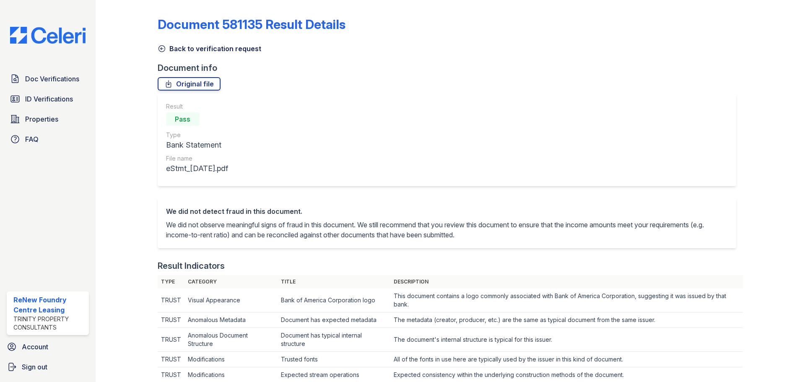 Image resolution: width=805 pixels, height=382 pixels. Describe the element at coordinates (231, 282) in the screenshot. I see `th: Category` at that location.